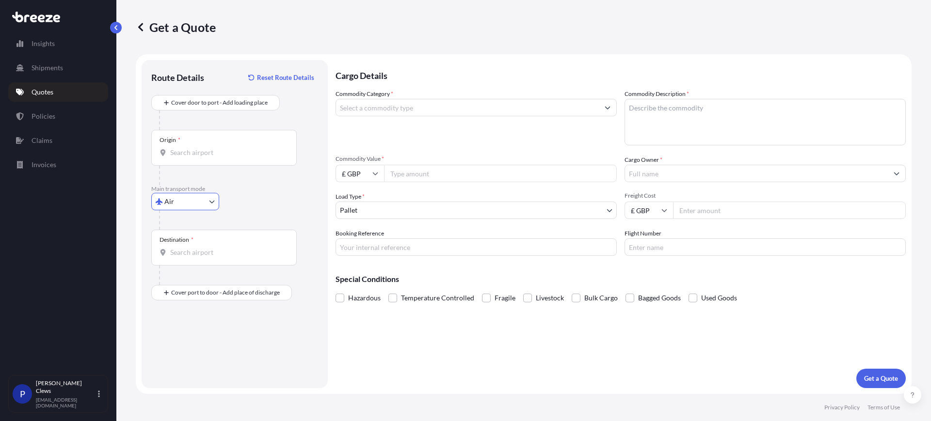  I want to click on p: Route Details, so click(177, 78).